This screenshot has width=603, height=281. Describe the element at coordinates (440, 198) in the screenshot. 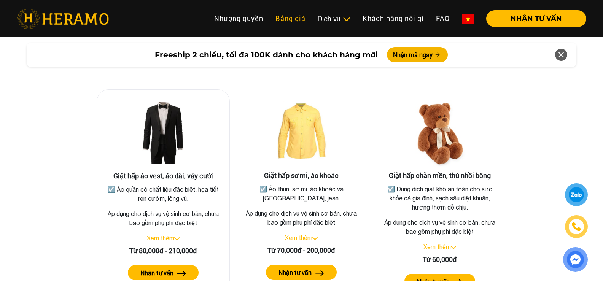

I see `p: ☑️ Dung dịch giặt khô an toàn cho sức khỏe cả gia đình, sạch sâu diệt khuẩn, hương thơm dễ chịu.` at that location.